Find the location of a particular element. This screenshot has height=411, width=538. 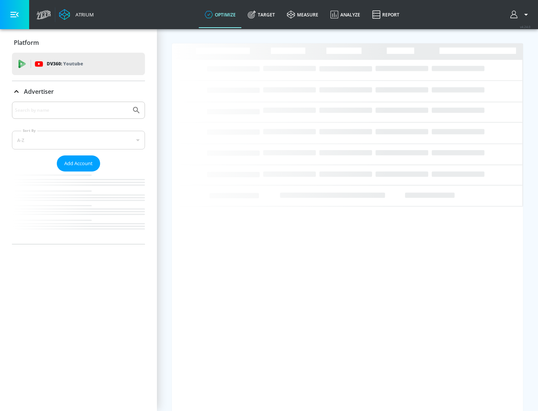

div: Atrium is located at coordinates (83, 15).